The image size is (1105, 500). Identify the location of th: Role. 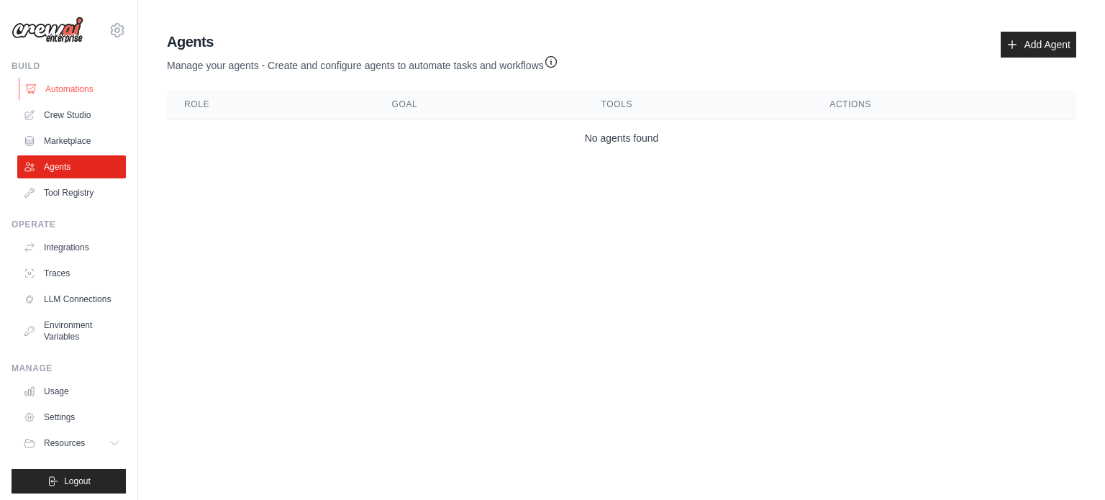
(270, 104).